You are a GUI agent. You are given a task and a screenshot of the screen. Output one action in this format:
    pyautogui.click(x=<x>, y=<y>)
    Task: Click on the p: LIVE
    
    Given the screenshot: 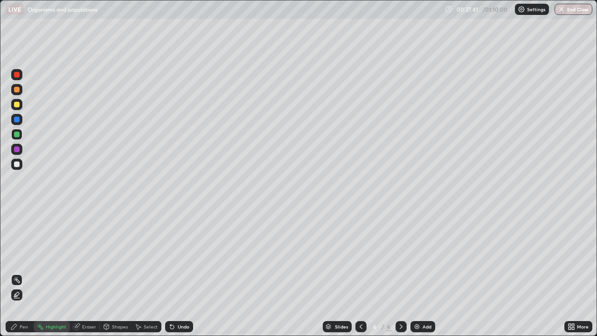 What is the action you would take?
    pyautogui.click(x=14, y=9)
    